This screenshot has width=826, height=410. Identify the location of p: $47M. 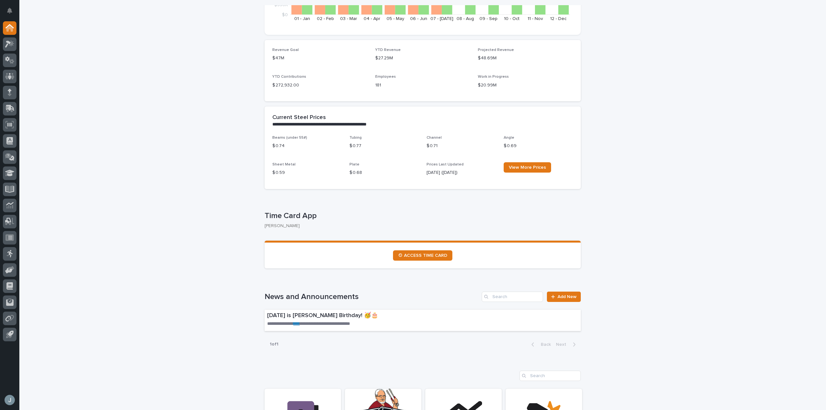
(320, 58).